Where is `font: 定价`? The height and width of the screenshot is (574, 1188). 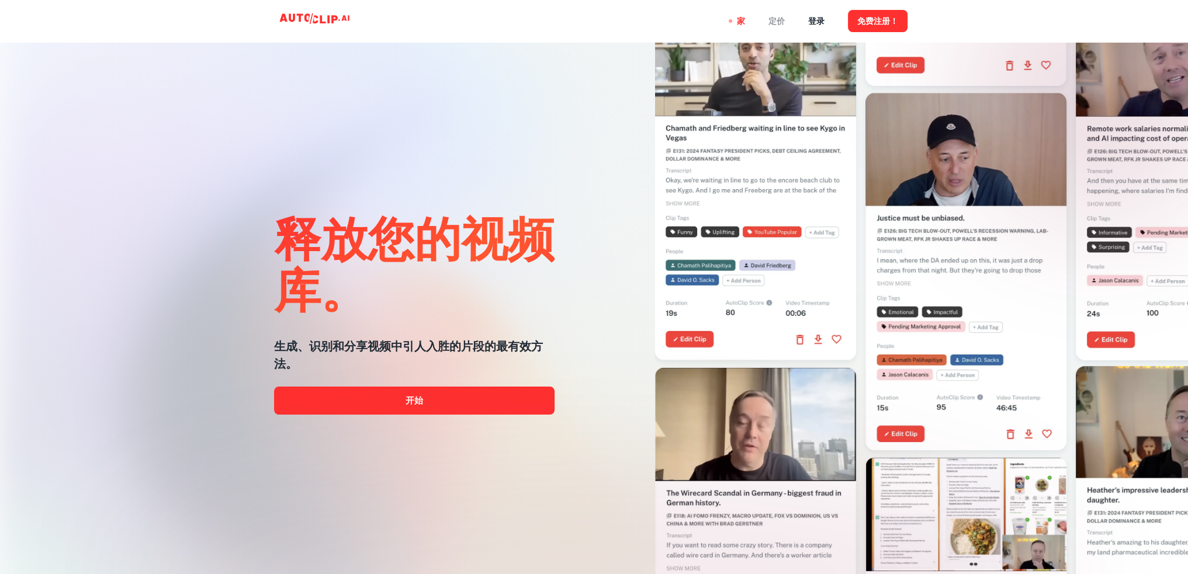
font: 定价 is located at coordinates (777, 22).